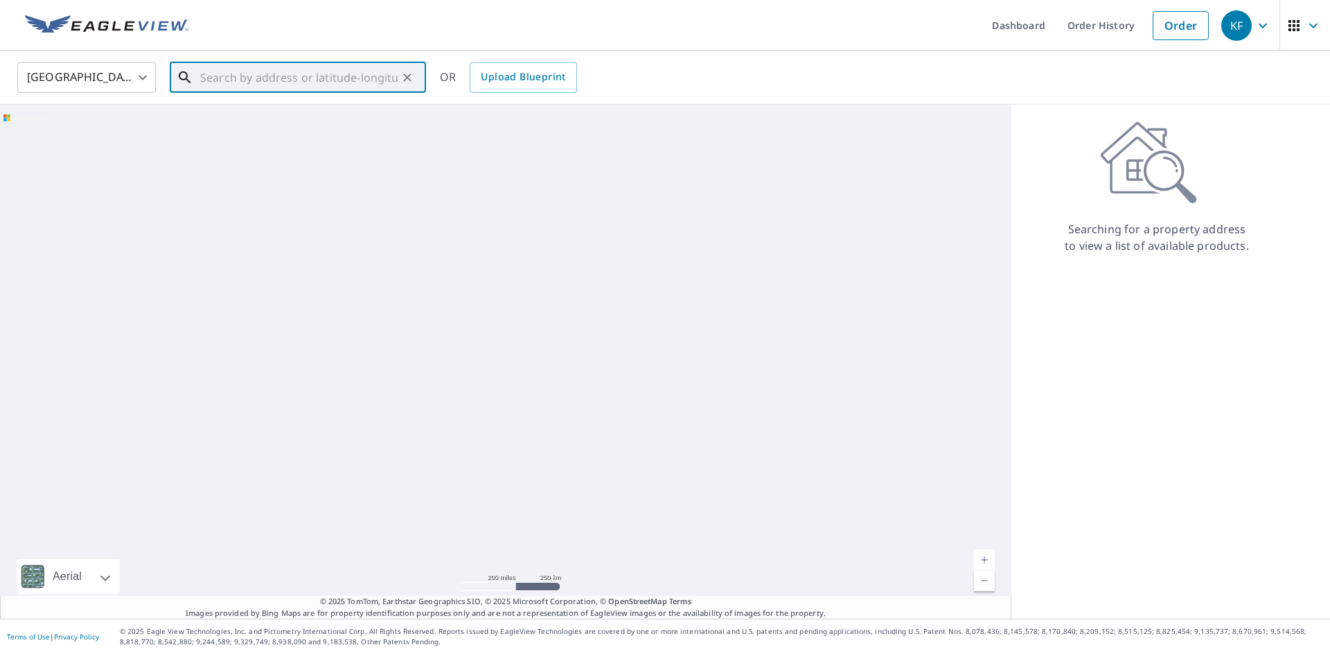  Describe the element at coordinates (28, 637) in the screenshot. I see `a: Terms of Use` at that location.